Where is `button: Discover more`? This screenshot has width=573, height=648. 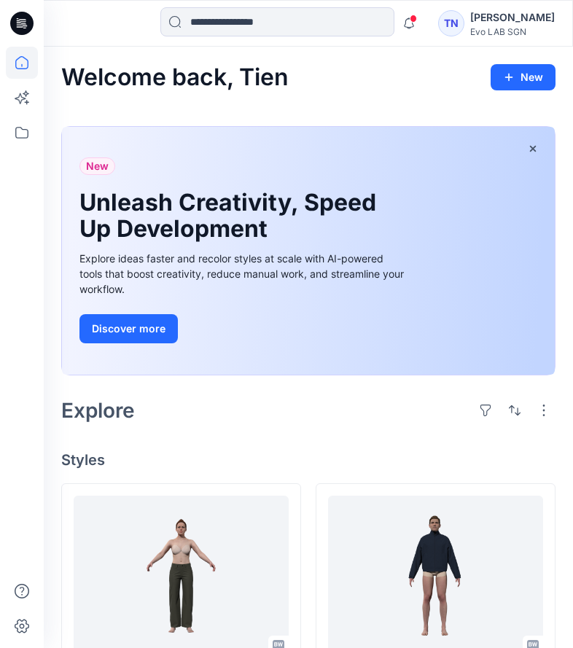 button: Discover more is located at coordinates (128, 329).